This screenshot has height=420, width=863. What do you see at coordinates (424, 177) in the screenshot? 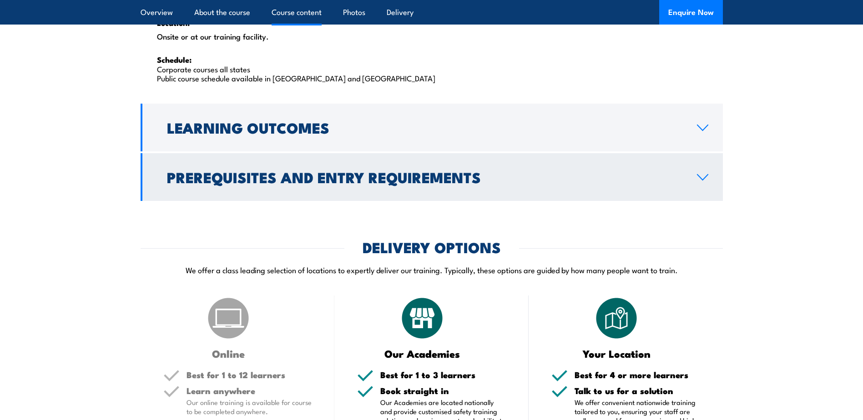
I see `h2: Prerequisites and Entry Requirements` at bounding box center [424, 177].